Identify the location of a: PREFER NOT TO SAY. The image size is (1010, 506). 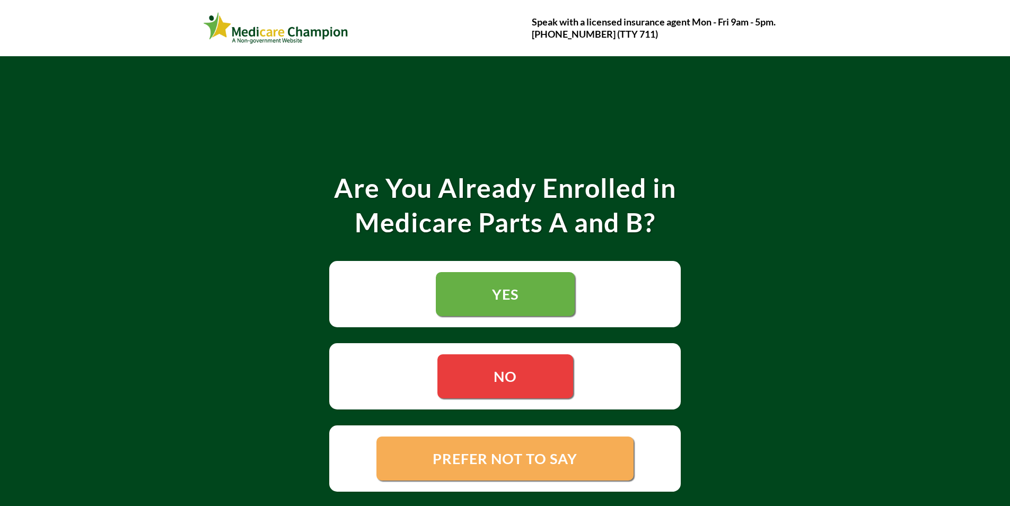
(505, 458).